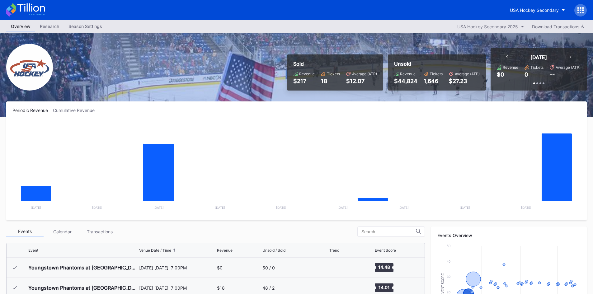 The width and height of the screenshot is (593, 294). What do you see at coordinates (85, 26) in the screenshot?
I see `a: Season Settings` at bounding box center [85, 26].